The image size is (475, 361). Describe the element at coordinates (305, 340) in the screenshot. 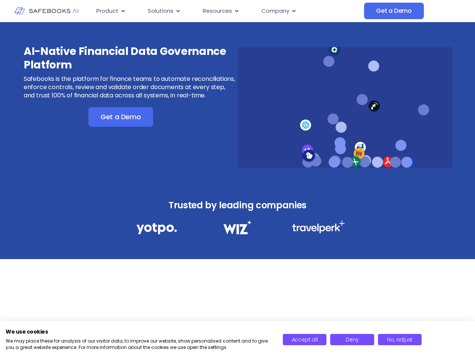

I see `button: Accept all cookies` at that location.